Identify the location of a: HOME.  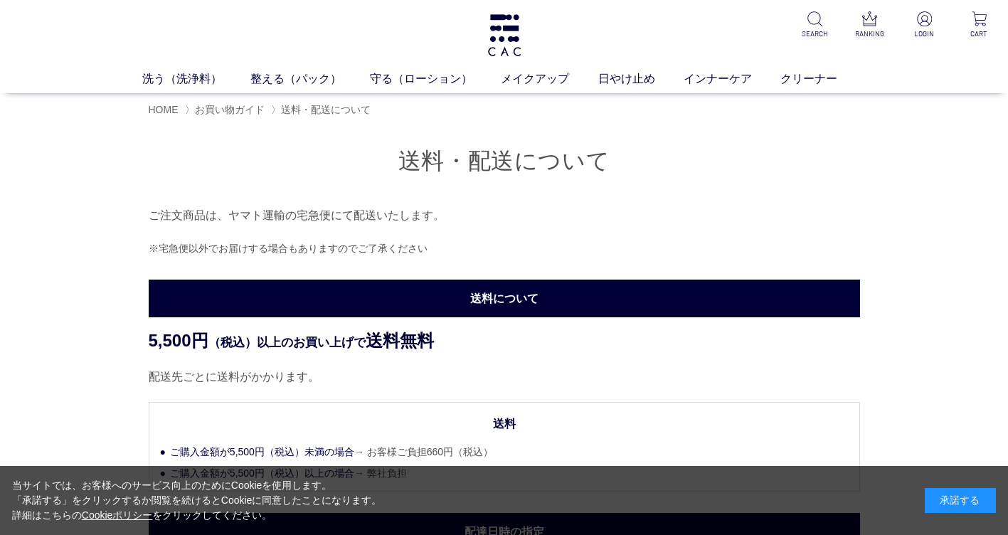
(164, 109).